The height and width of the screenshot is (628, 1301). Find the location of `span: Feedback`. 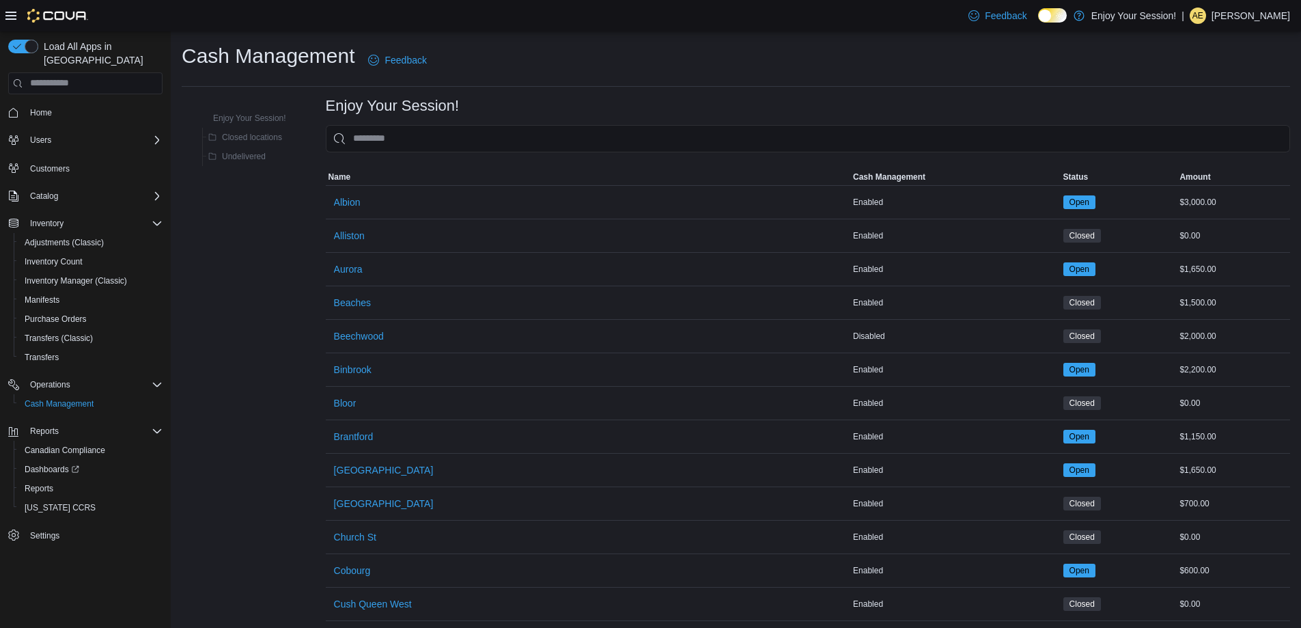

span: Feedback is located at coordinates (405, 60).